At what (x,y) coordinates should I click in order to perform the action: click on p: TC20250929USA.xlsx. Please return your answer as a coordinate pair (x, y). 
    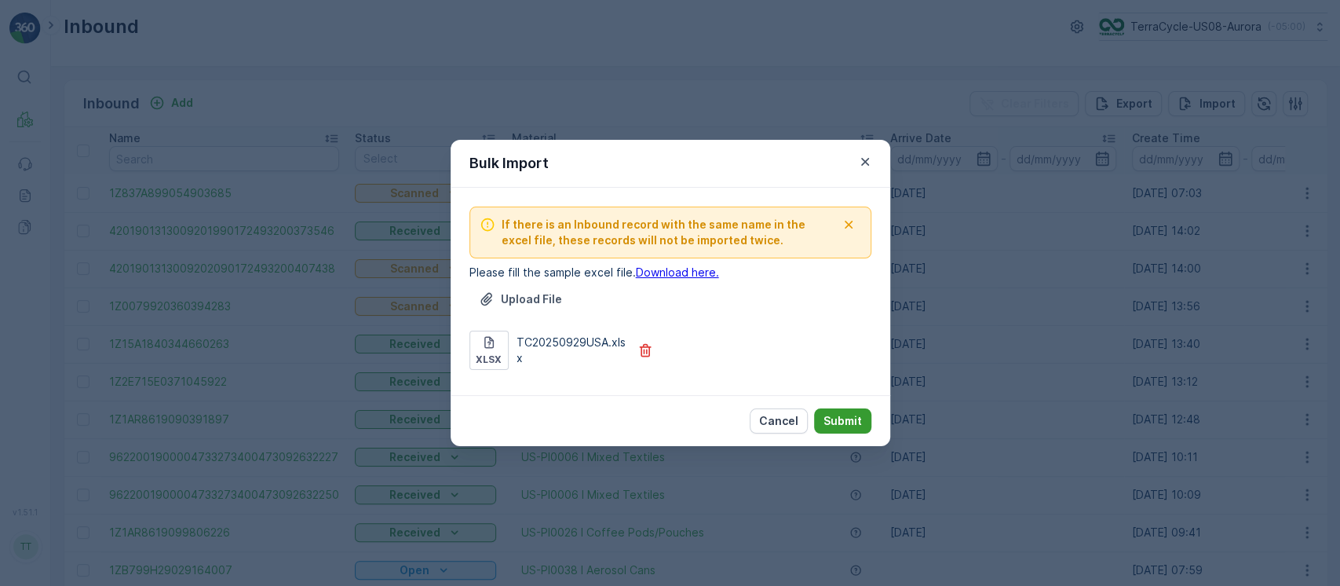
    Looking at the image, I should click on (572, 350).